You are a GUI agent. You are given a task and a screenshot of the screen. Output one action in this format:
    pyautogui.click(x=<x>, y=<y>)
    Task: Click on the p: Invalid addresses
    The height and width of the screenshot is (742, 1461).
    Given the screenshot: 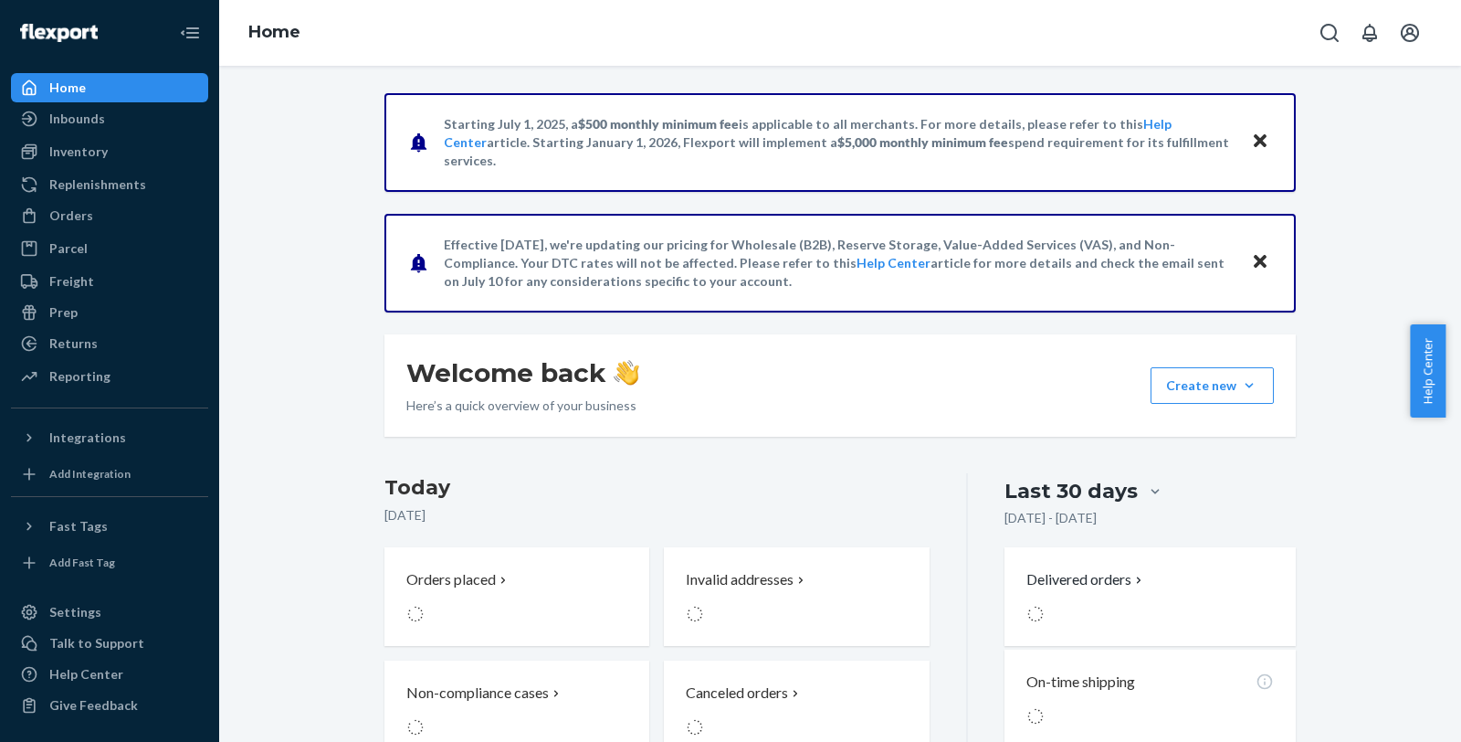 What is the action you would take?
    pyautogui.click(x=740, y=579)
    